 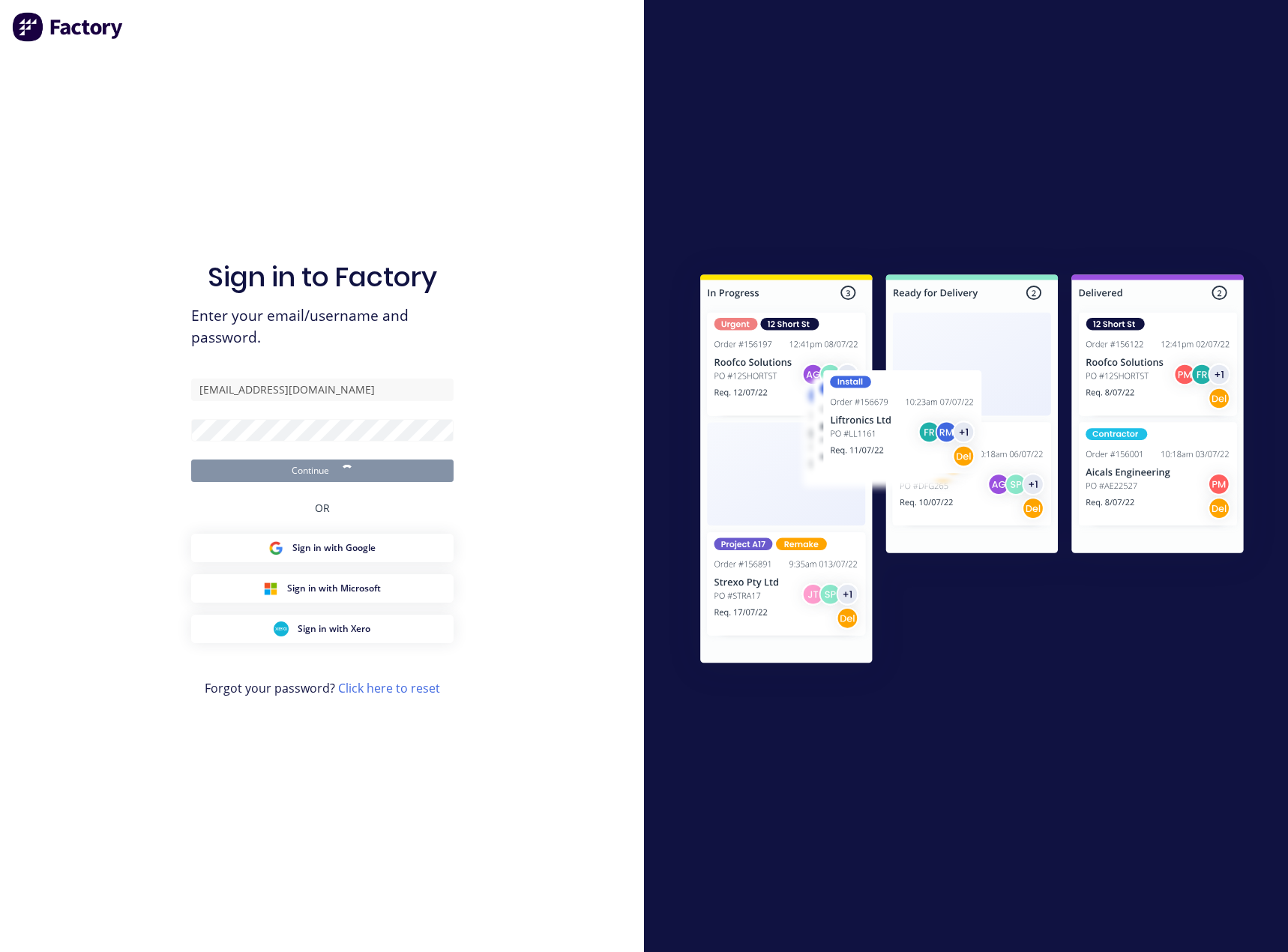 I want to click on span: Sign in with Xero, so click(x=334, y=629).